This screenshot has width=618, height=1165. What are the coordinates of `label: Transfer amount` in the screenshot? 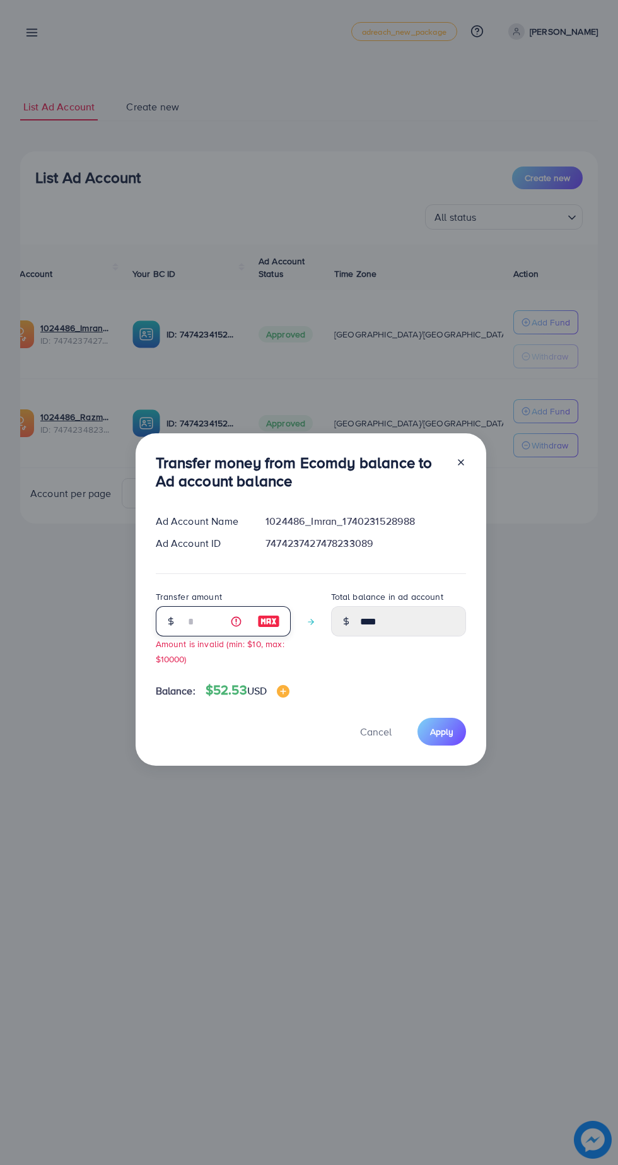 It's located at (189, 596).